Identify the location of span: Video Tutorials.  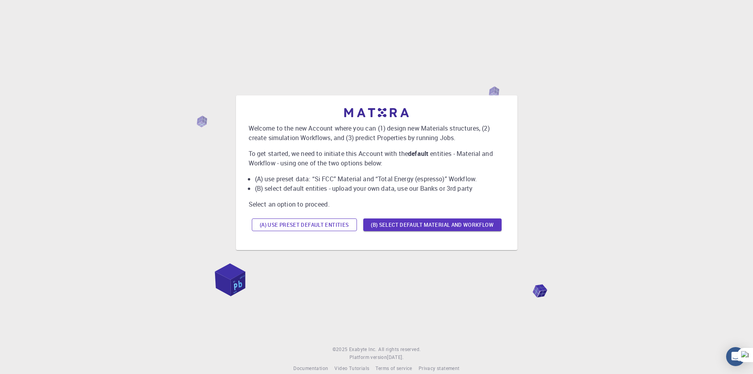
(352, 368).